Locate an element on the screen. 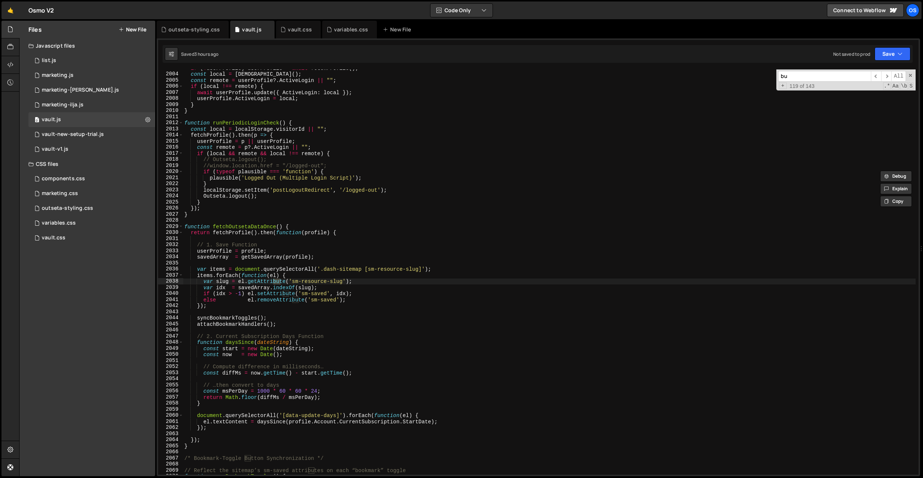  div: 2057 is located at coordinates (171, 397).